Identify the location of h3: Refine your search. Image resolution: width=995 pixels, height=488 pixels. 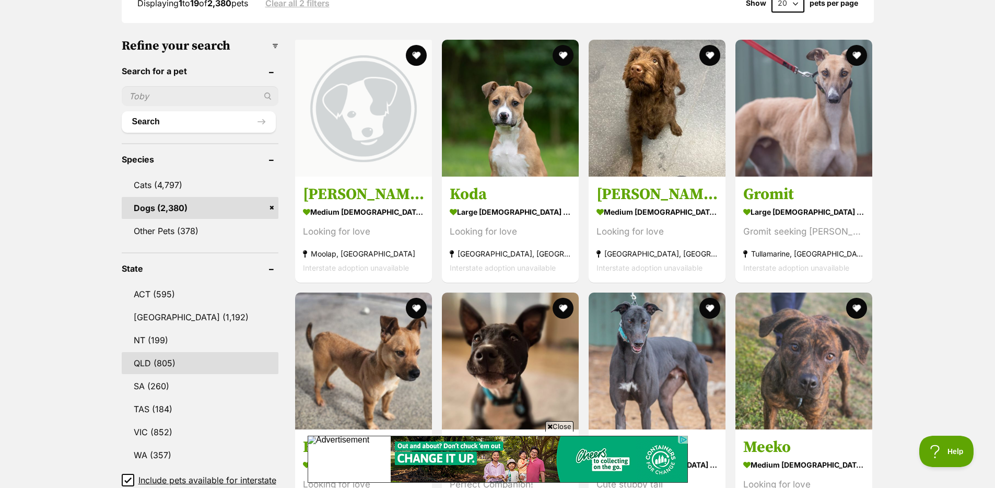
(200, 46).